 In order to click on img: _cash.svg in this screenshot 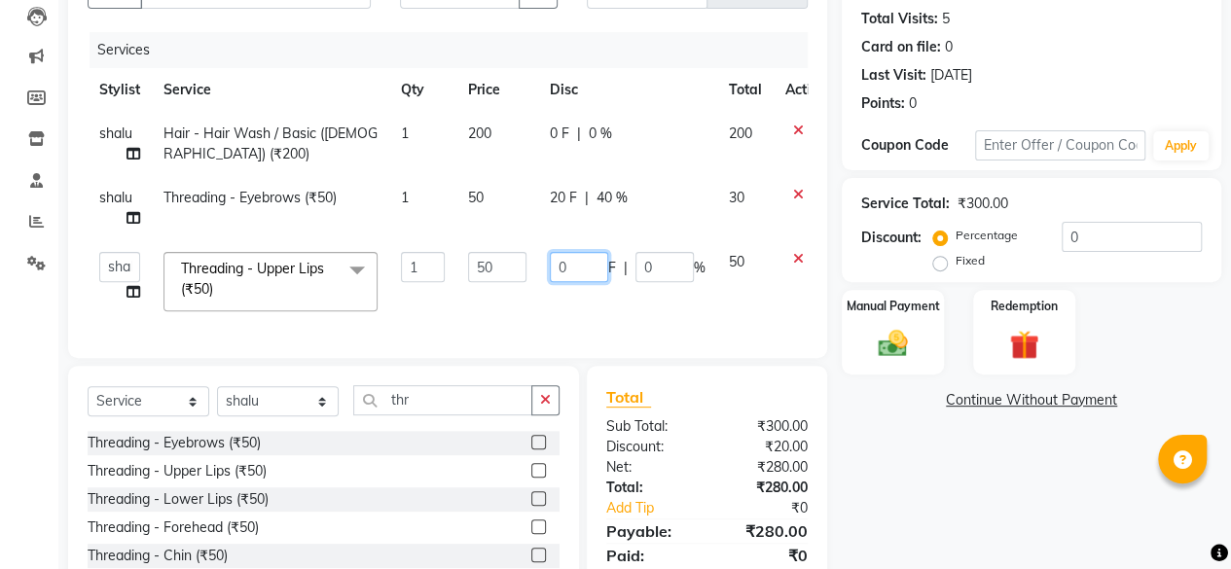, I will do `click(892, 344)`.